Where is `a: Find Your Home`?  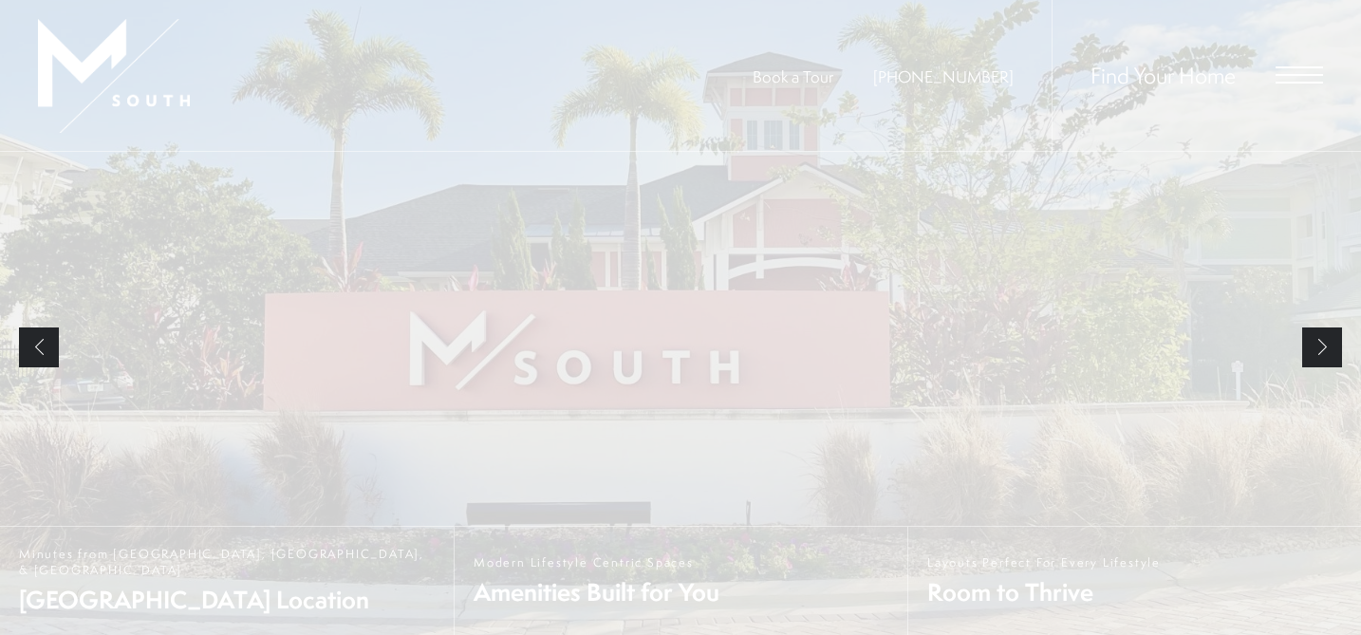 a: Find Your Home is located at coordinates (1162, 75).